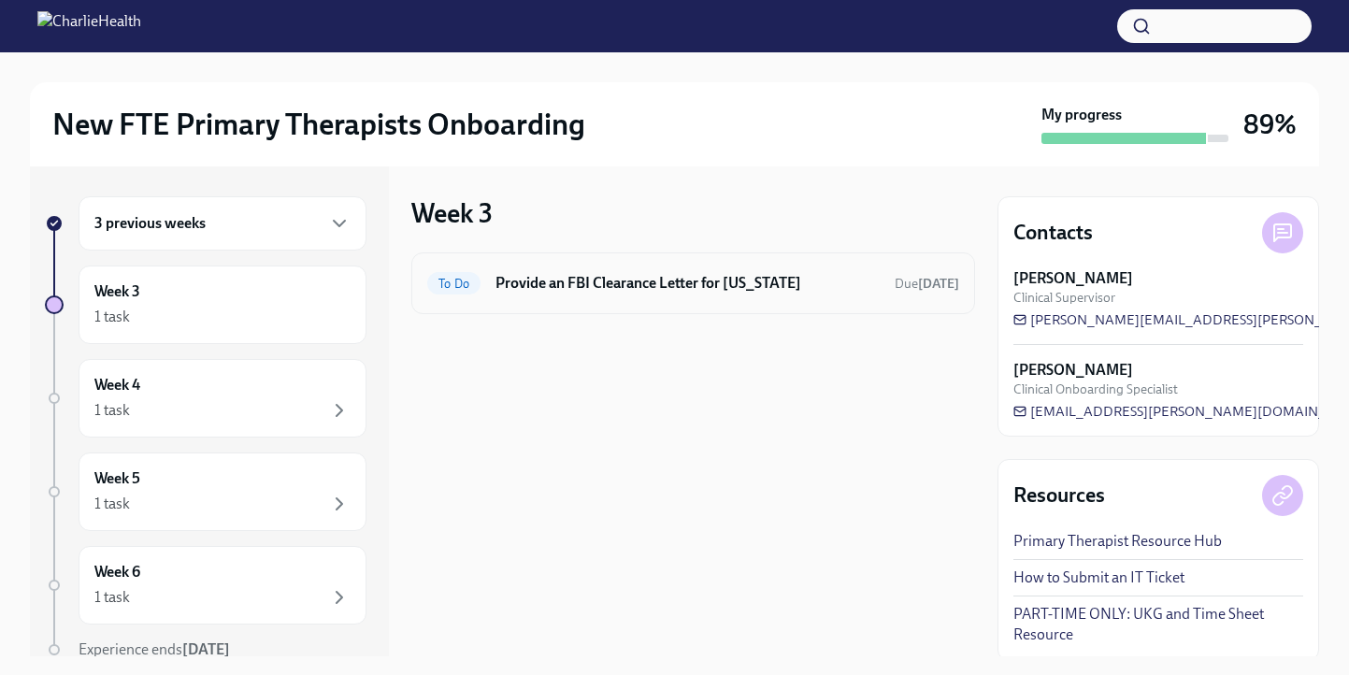 This screenshot has height=675, width=1349. Describe the element at coordinates (1117, 541) in the screenshot. I see `a: Primary Therapist Resource Hub` at that location.